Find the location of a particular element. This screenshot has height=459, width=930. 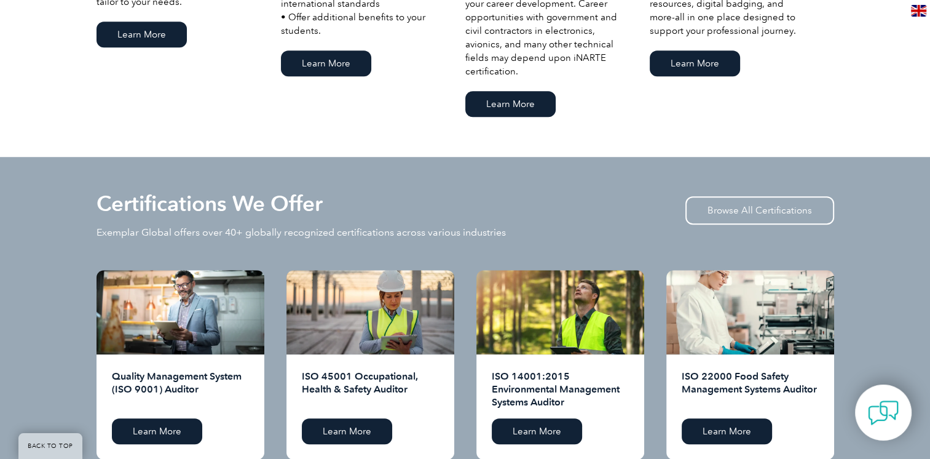

a: BACK TO TOP is located at coordinates (50, 446).